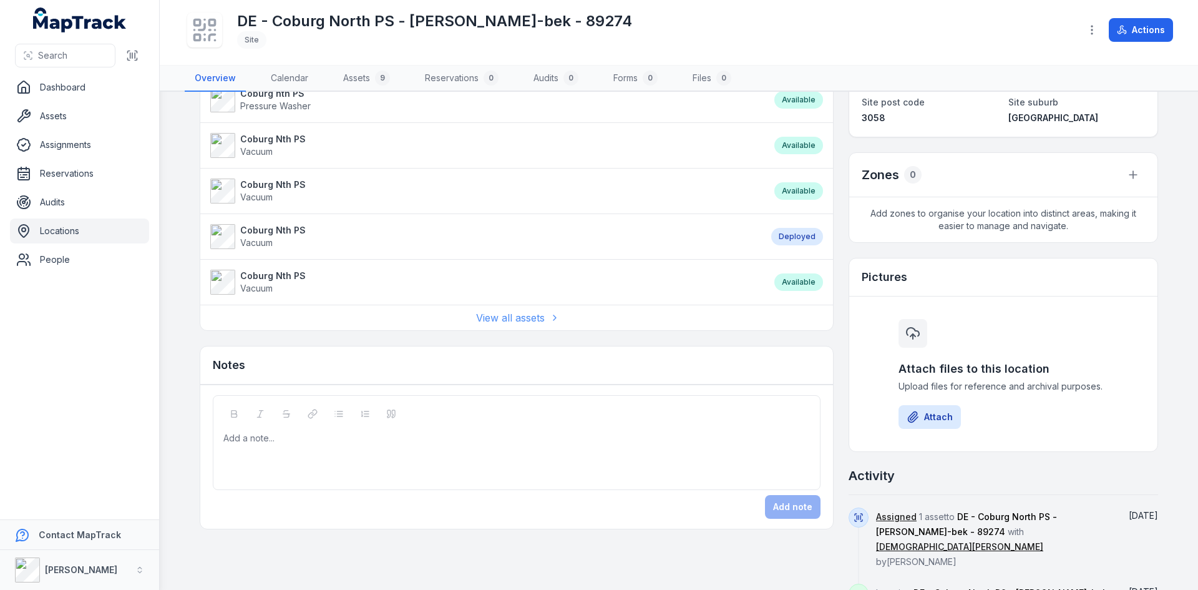 The width and height of the screenshot is (1198, 590). Describe the element at coordinates (79, 260) in the screenshot. I see `a: People` at that location.